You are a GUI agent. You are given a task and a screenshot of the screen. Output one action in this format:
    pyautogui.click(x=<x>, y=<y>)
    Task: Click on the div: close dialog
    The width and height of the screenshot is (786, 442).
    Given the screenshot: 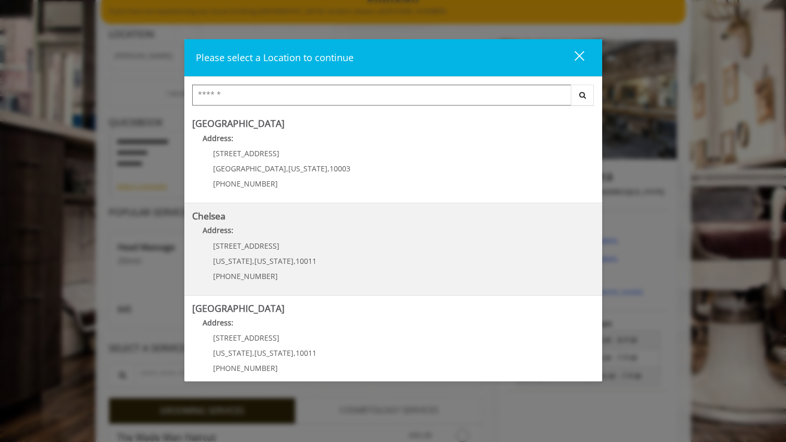 What is the action you would take?
    pyautogui.click(x=573, y=58)
    